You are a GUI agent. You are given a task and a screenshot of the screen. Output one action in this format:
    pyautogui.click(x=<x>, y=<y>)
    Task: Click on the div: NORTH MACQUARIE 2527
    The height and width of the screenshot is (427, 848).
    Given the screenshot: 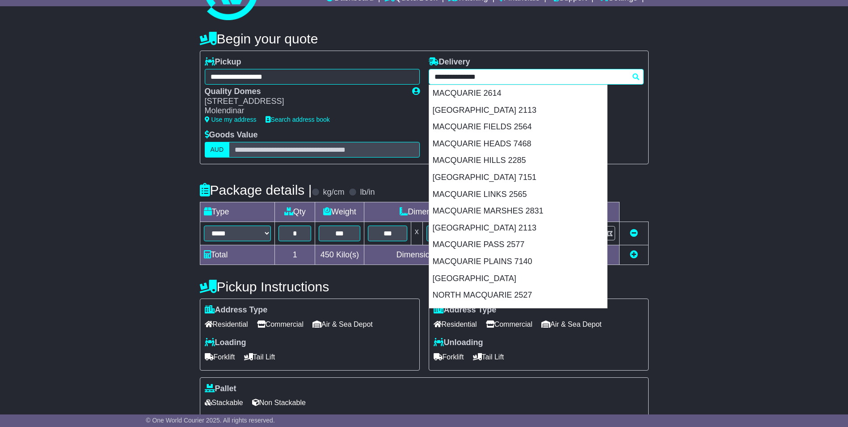 What is the action you would take?
    pyautogui.click(x=518, y=295)
    